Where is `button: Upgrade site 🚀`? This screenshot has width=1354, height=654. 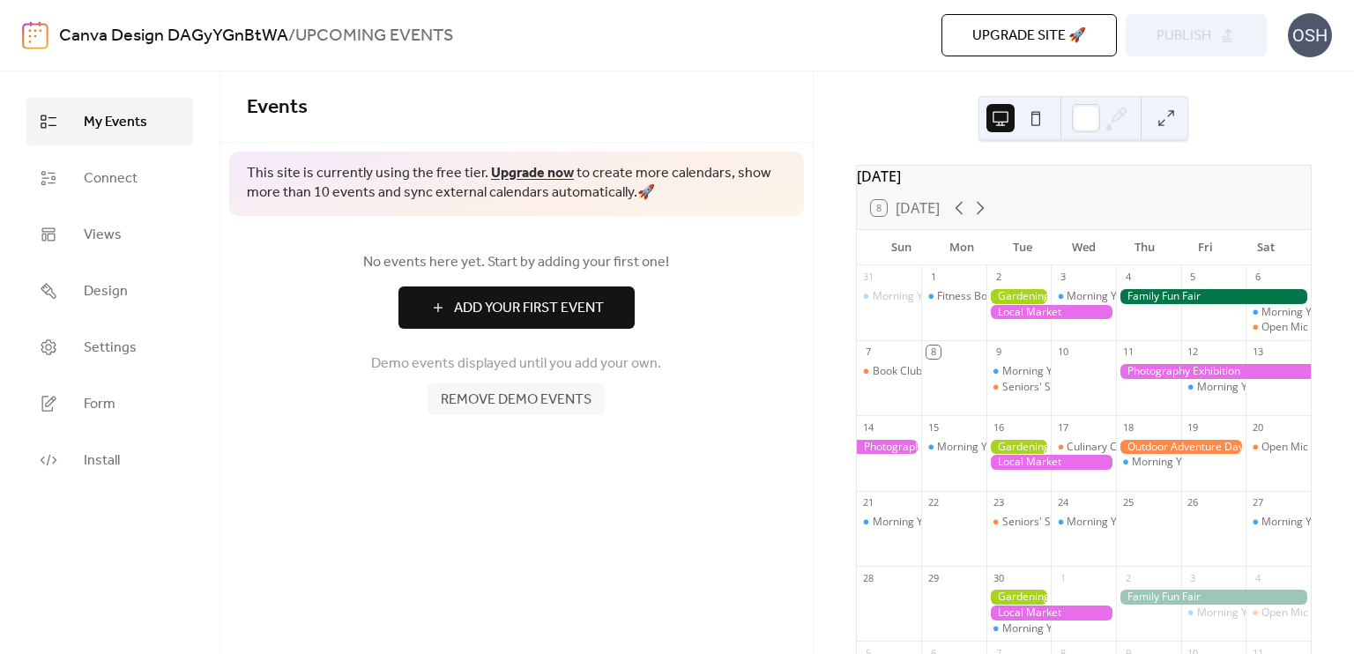
button: Upgrade site 🚀 is located at coordinates (1029, 35).